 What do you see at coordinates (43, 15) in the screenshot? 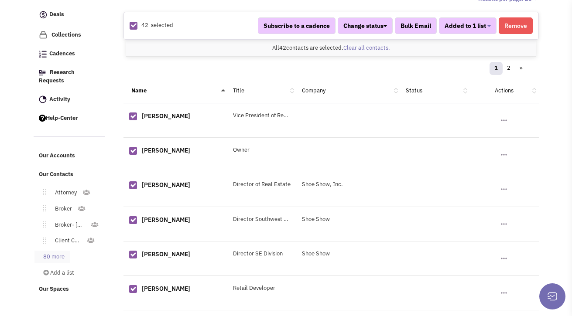
I see `img: icon-deals.svg` at bounding box center [43, 15].